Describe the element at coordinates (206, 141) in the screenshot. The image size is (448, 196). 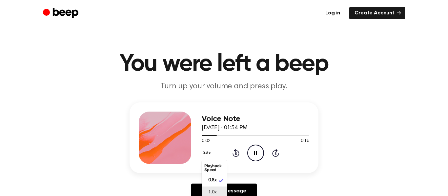
I see `span: 0:02` at that location.